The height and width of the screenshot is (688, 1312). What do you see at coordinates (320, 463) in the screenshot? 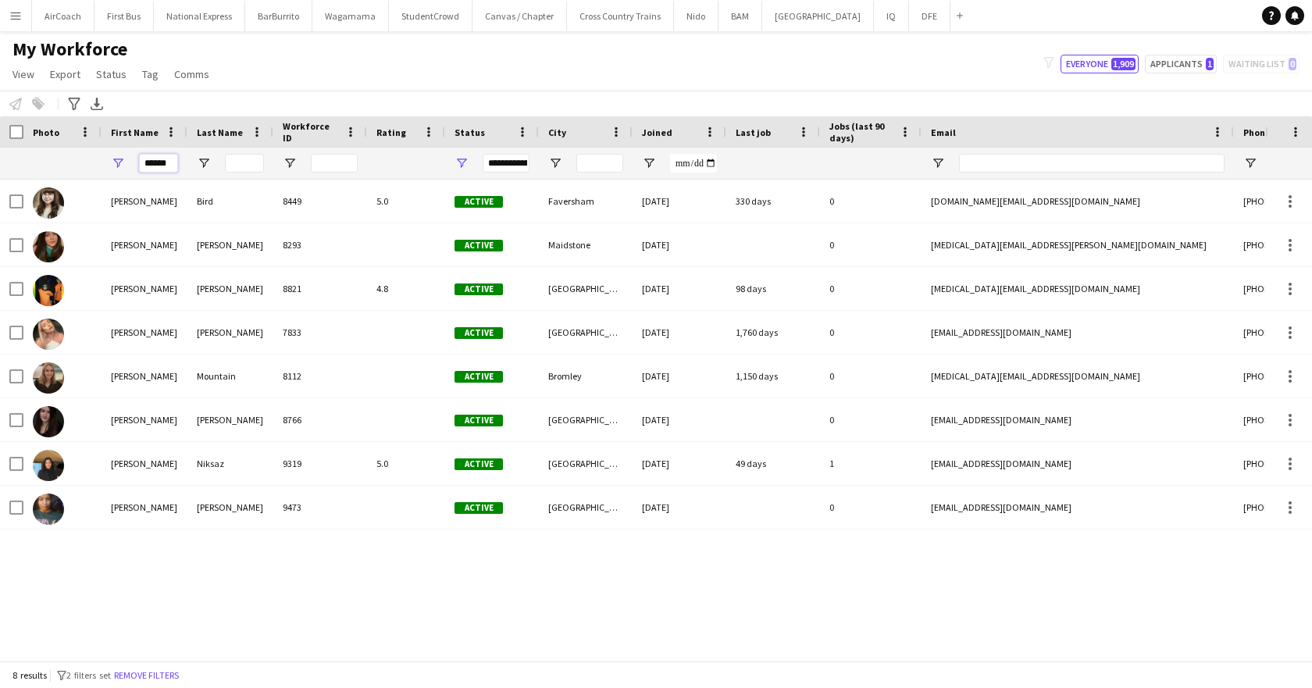
I see `div: 9319` at bounding box center [320, 463].